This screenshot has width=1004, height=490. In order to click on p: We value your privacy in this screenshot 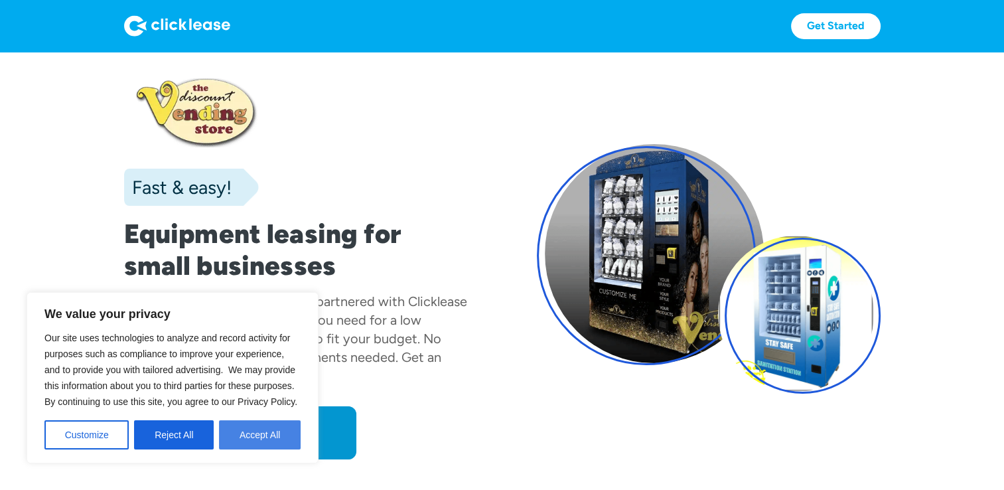, I will do `click(173, 314)`.